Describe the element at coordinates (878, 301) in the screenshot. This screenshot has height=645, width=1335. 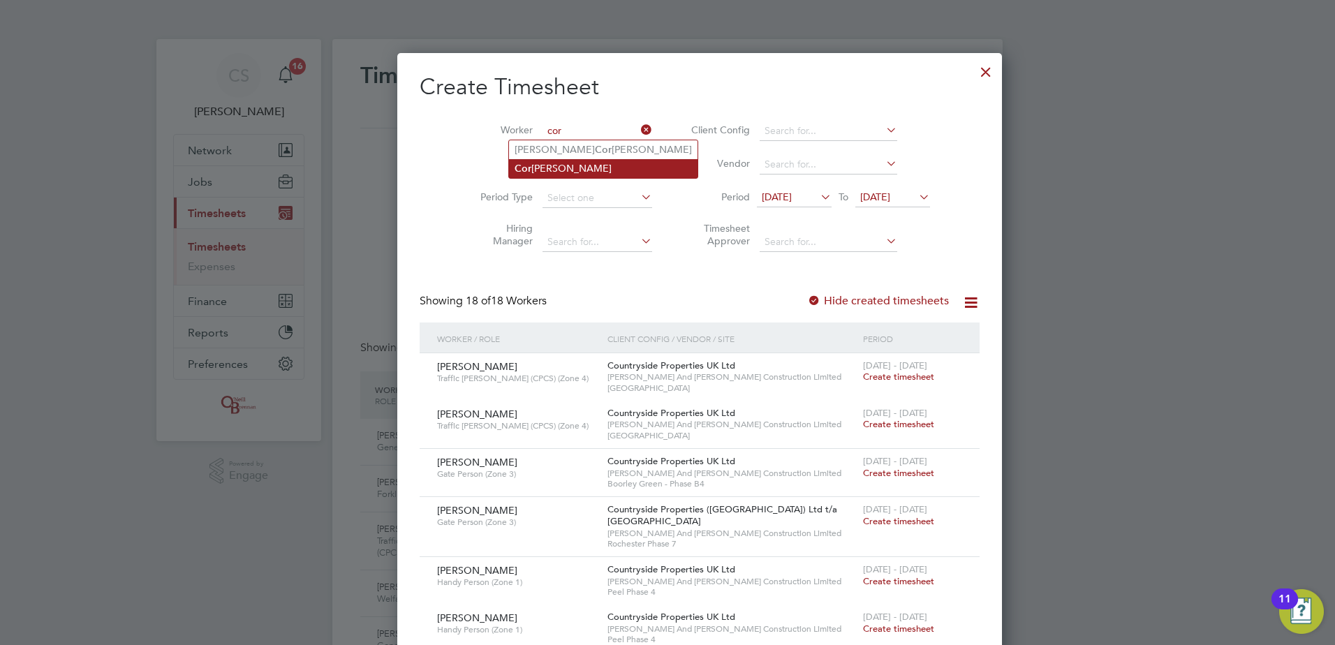
I see `label: Hide created timesheets` at that location.